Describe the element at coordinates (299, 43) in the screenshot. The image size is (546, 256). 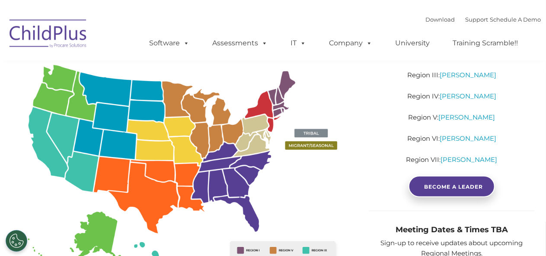
I see `a: IT` at that location.